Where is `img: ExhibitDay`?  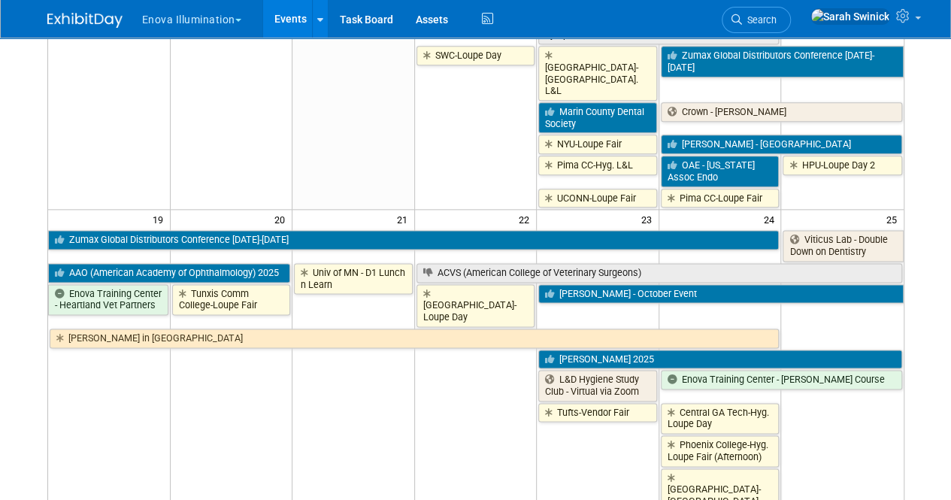 img: ExhibitDay is located at coordinates (85, 20).